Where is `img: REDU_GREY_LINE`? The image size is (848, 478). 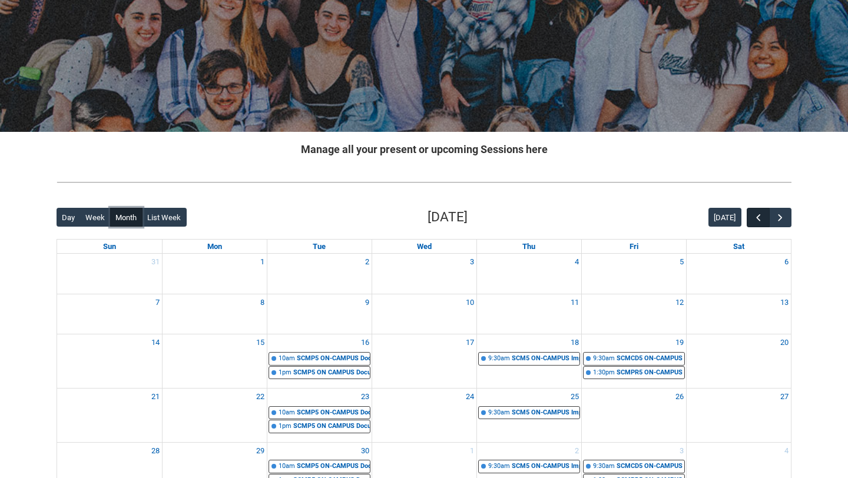 img: REDU_GREY_LINE is located at coordinates (424, 182).